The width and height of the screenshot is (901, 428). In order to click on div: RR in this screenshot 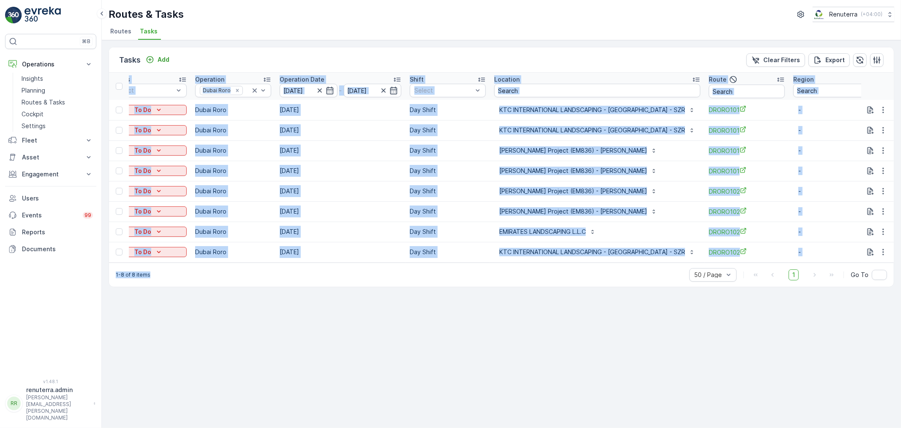, I will do `click(14, 403)`.